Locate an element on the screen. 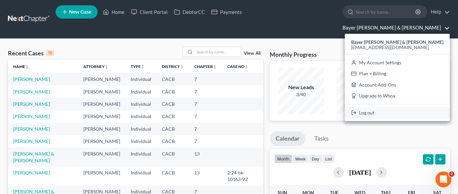  a: View All is located at coordinates (252, 53).